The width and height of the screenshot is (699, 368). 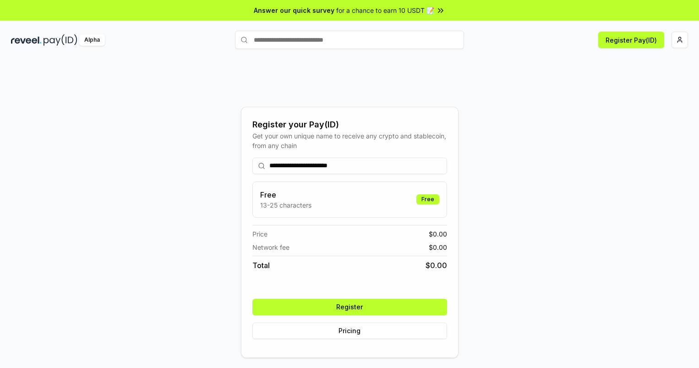 What do you see at coordinates (60, 40) in the screenshot?
I see `img: pay_id` at bounding box center [60, 40].